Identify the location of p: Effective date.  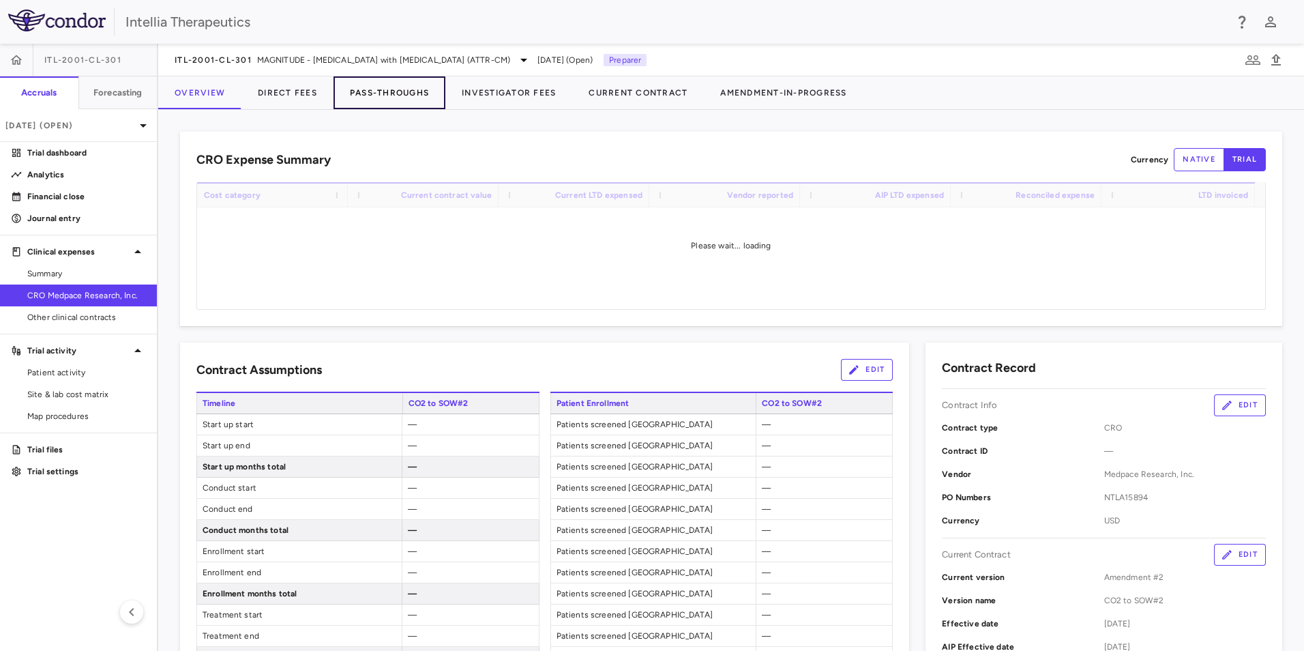
(1023, 624).